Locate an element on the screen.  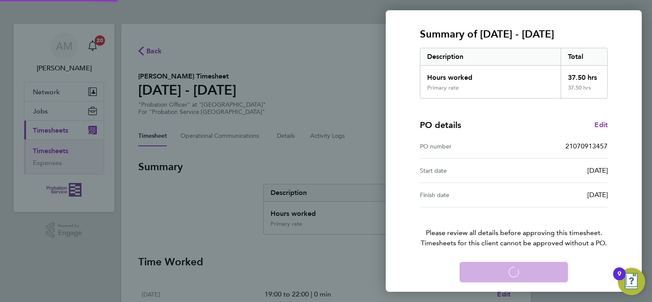
div: PO number is located at coordinates (467, 146).